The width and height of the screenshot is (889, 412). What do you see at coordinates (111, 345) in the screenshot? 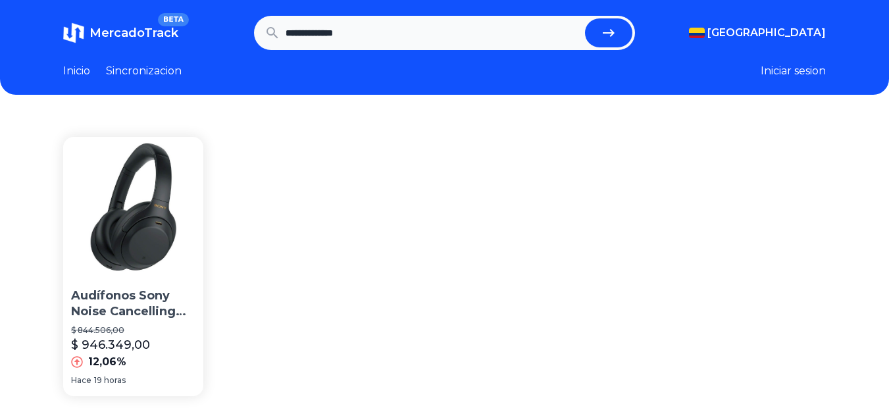
I see `p: $ 946.349,00` at bounding box center [111, 345].